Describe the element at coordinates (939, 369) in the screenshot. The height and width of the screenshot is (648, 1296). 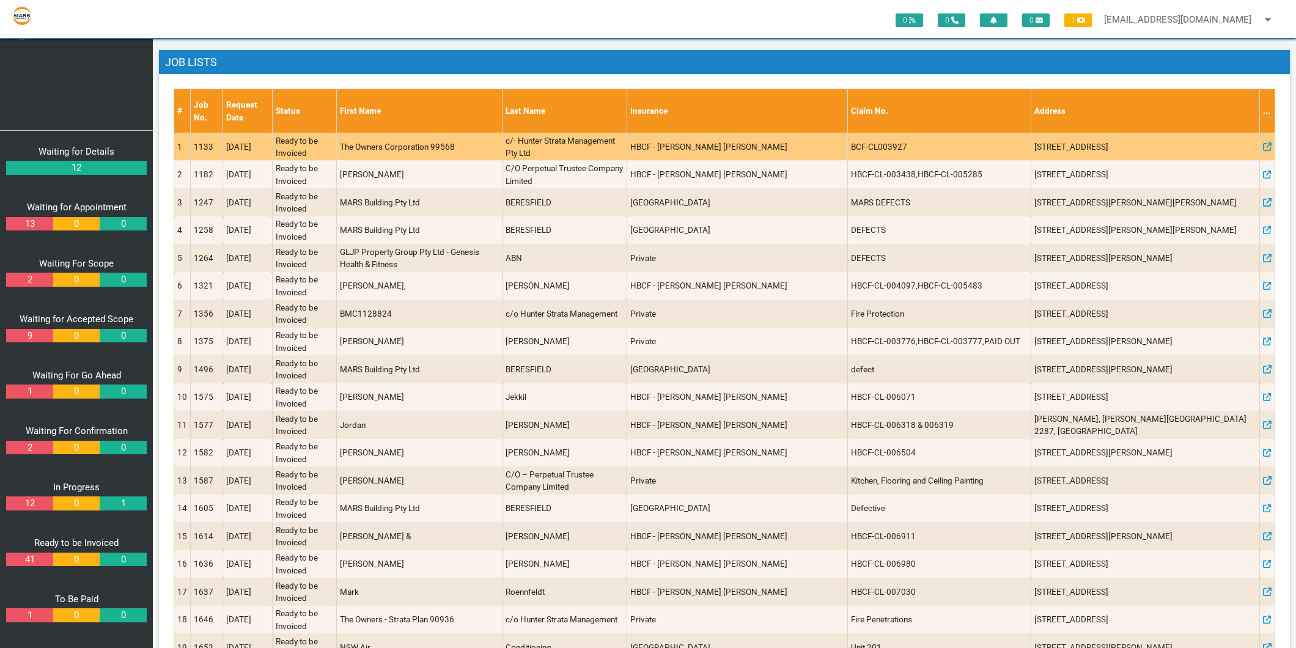
I see `td: defect` at that location.